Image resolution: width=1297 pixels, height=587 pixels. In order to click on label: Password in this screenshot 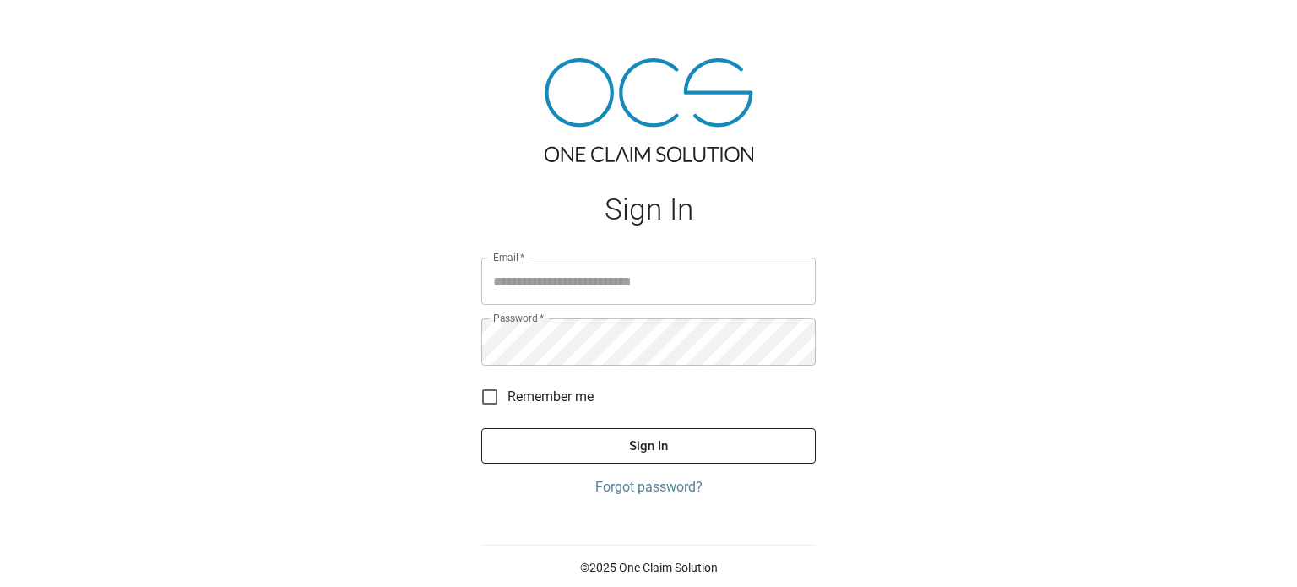, I will do `click(518, 317)`.